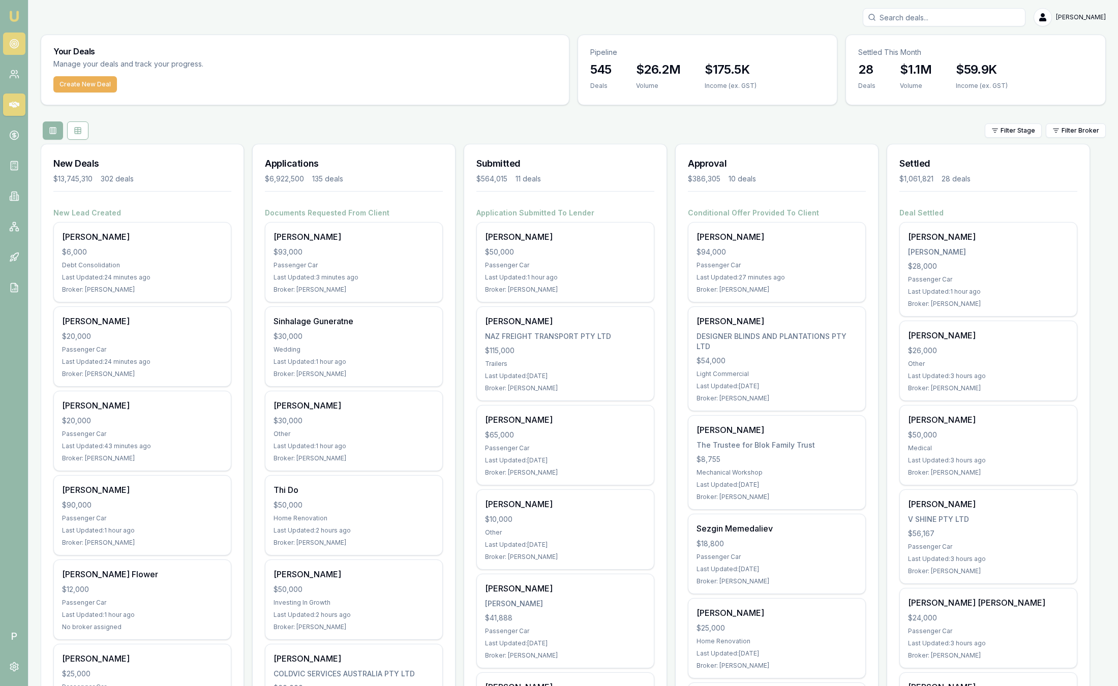 Image resolution: width=1118 pixels, height=686 pixels. I want to click on div: Thi Do, so click(354, 490).